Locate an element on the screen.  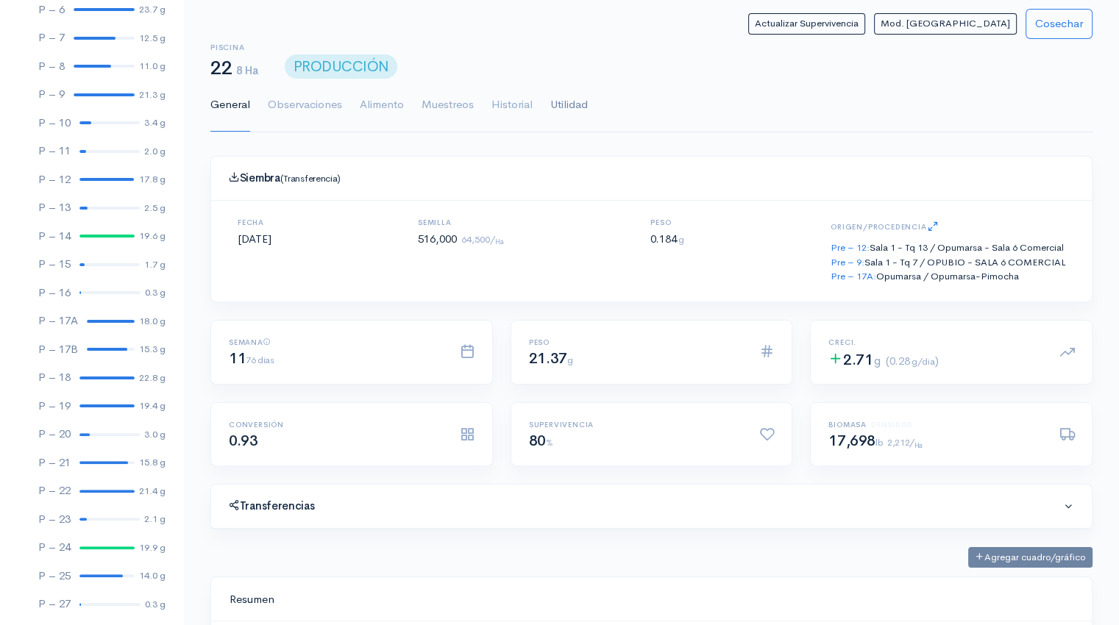
div: P – 6 is located at coordinates (51, 10).